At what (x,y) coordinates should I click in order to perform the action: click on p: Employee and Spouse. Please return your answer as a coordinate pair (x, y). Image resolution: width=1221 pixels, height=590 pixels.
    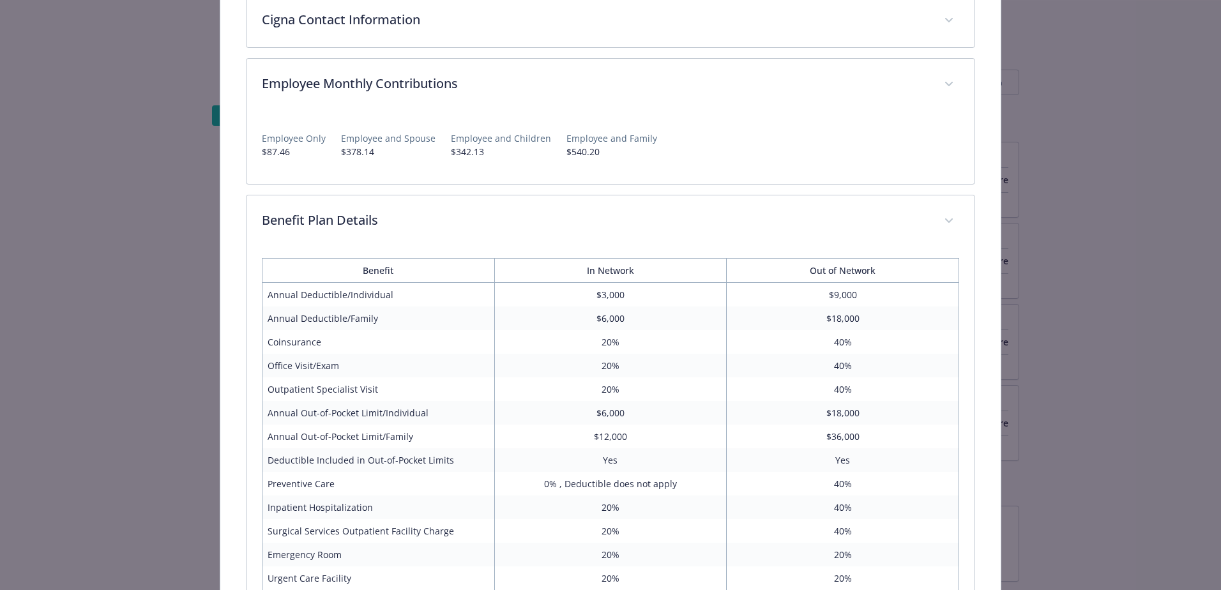
    Looking at the image, I should click on (388, 138).